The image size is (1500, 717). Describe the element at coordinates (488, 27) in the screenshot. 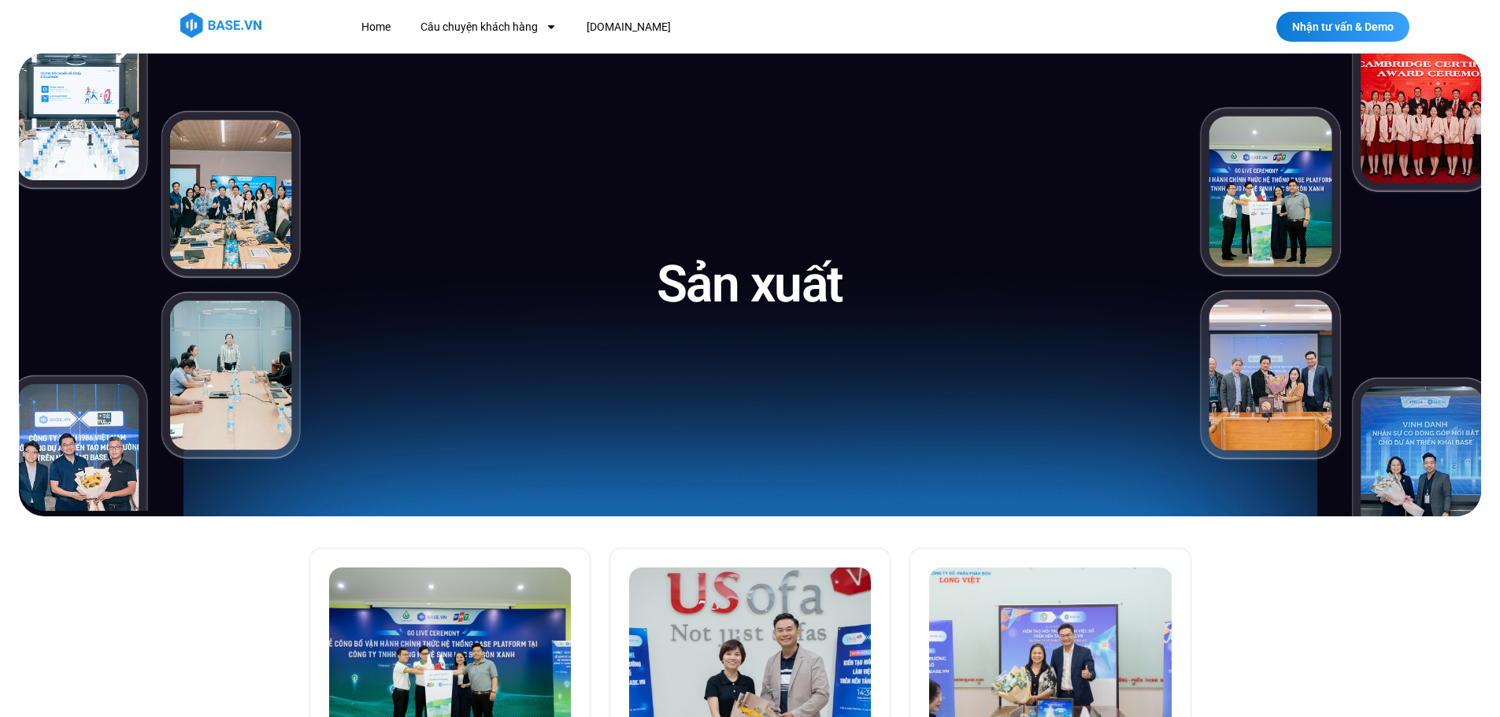

I see `a: Câu chuyện khách hàng` at that location.